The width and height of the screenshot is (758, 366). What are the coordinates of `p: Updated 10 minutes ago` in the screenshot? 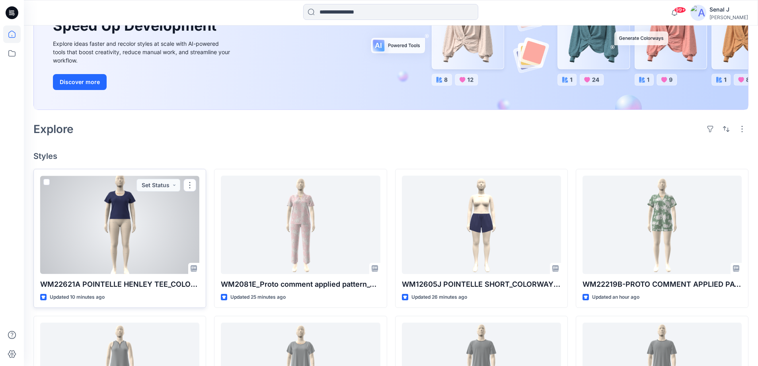 It's located at (77, 297).